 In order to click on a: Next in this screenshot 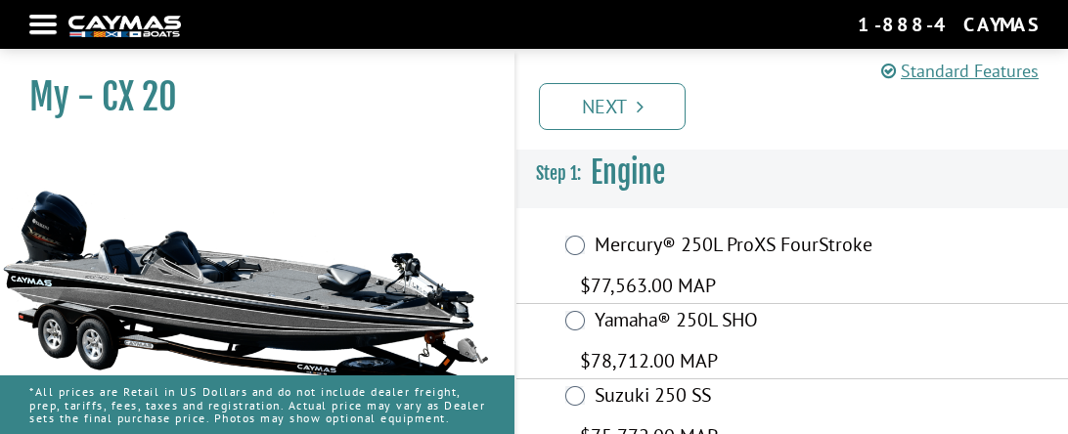, I will do `click(612, 107)`.